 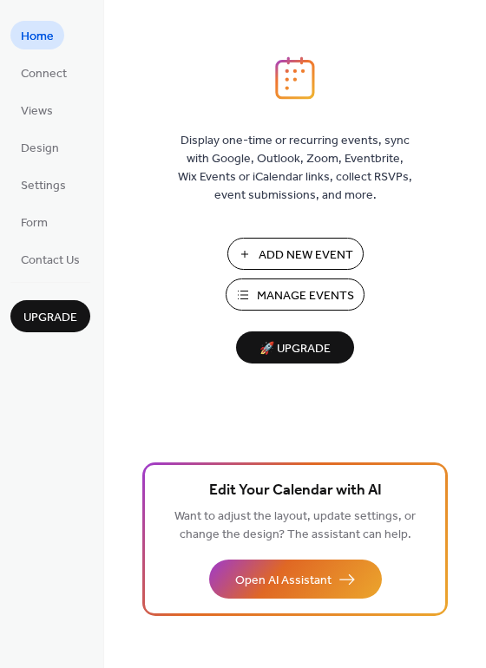 What do you see at coordinates (50, 260) in the screenshot?
I see `span: Contact Us` at bounding box center [50, 260].